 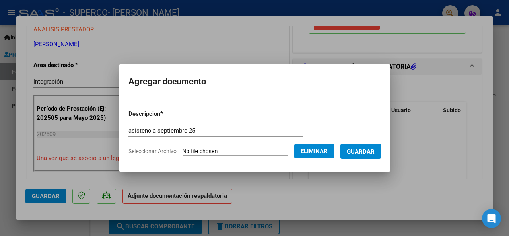 I want to click on div: Open Intercom Messenger, so click(x=491, y=218).